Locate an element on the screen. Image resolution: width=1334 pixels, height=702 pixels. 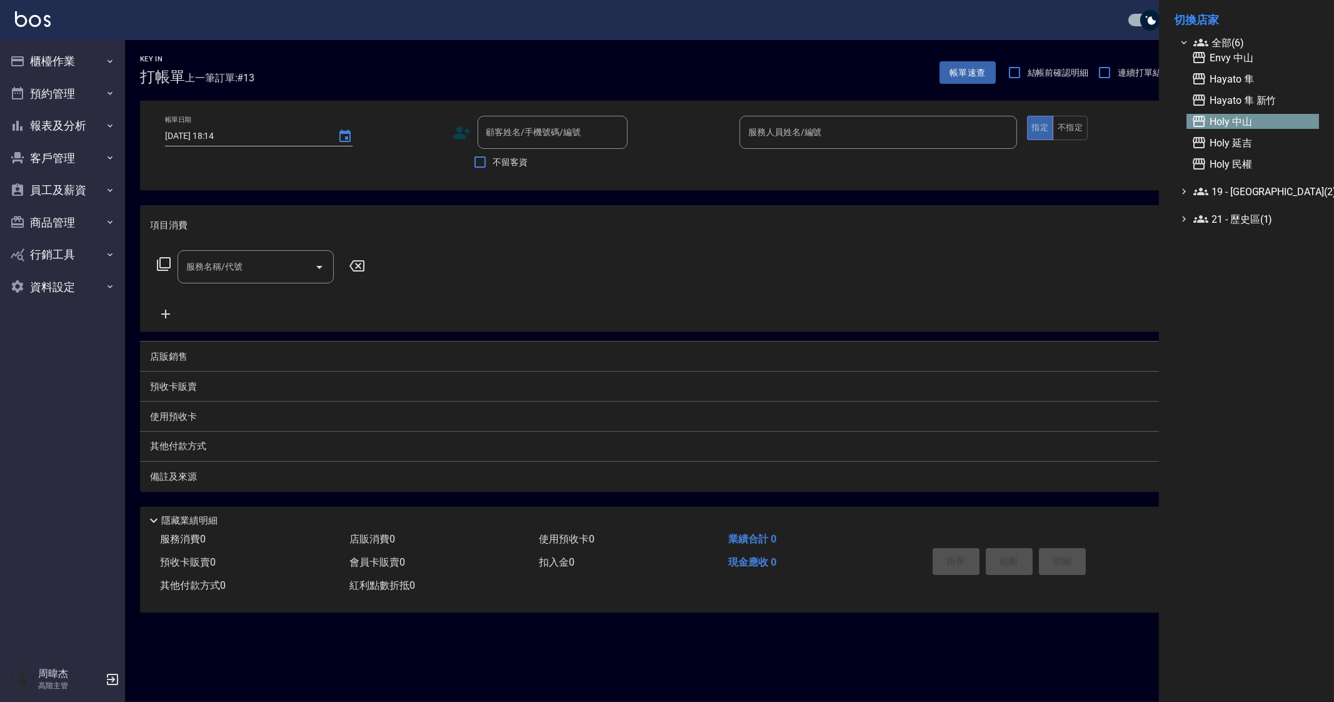
span: 全部(6) is located at coordinates (1254, 43).